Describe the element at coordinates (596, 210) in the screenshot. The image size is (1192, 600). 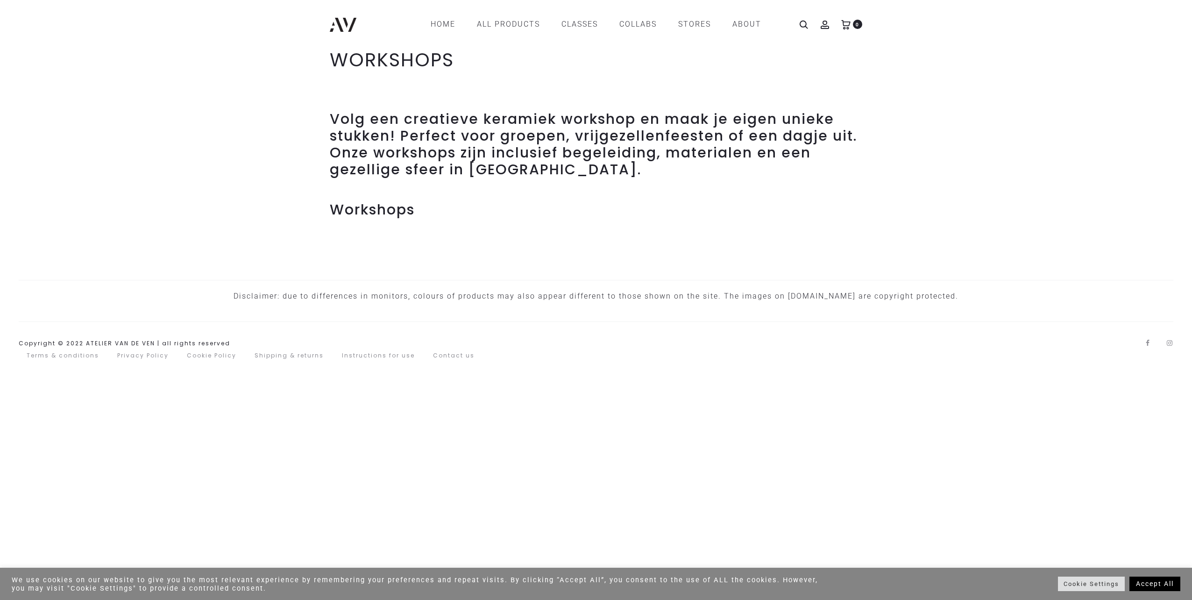
I see `h2: Workshops` at that location.